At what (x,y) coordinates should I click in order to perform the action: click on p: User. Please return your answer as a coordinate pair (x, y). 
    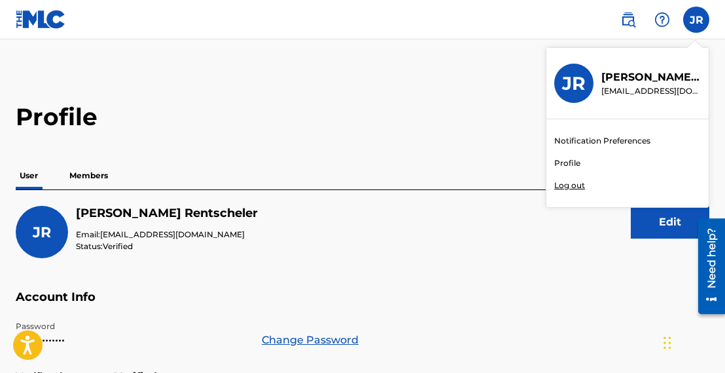
    Looking at the image, I should click on (29, 175).